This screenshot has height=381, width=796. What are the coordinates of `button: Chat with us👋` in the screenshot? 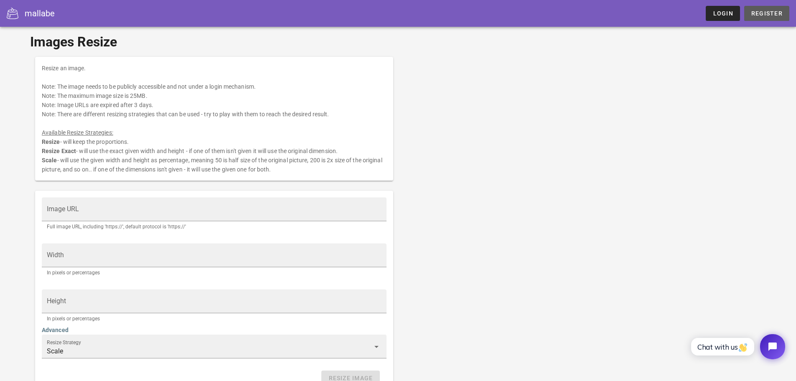 It's located at (41, 20).